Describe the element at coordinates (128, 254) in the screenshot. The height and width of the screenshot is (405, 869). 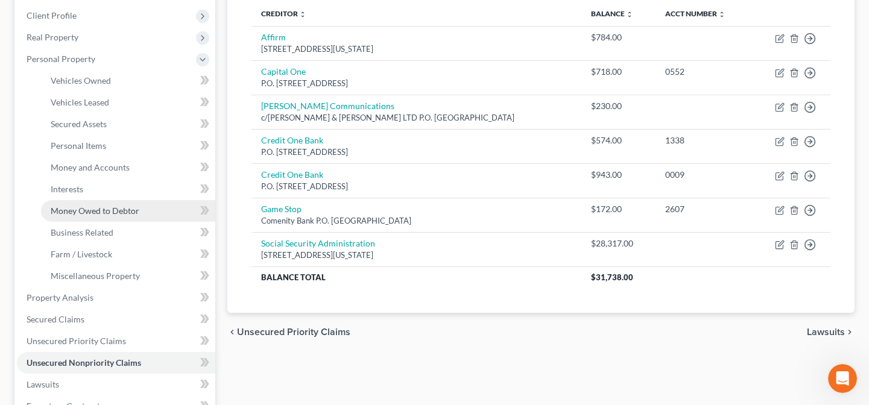
I see `a: Farm / Livestock` at that location.